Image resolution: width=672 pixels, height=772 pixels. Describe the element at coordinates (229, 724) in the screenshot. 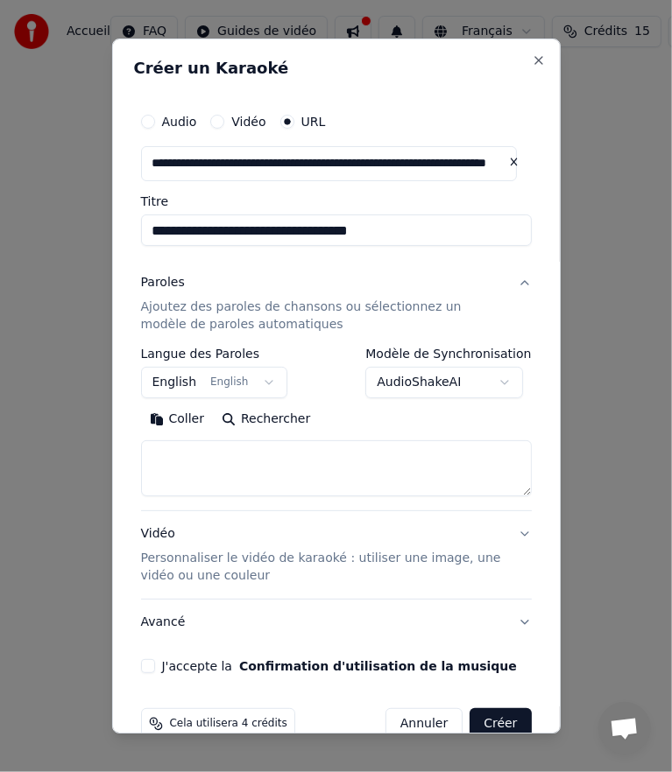

I see `span: Cela utilisera 4 crédits` at that location.